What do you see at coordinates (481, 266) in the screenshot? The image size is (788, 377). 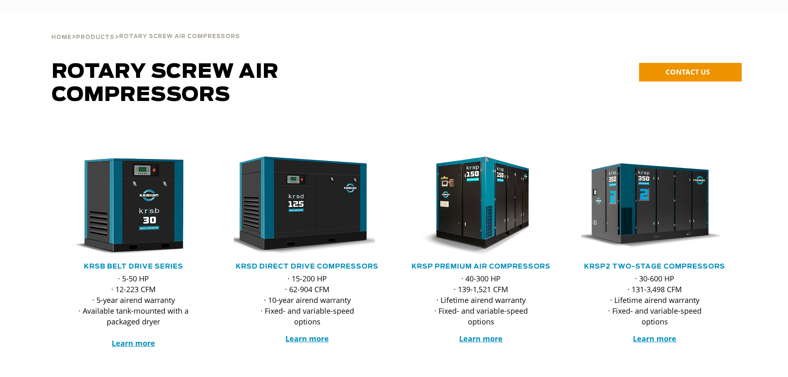 I see `a: KRSP Premium Air Compressors` at bounding box center [481, 266].